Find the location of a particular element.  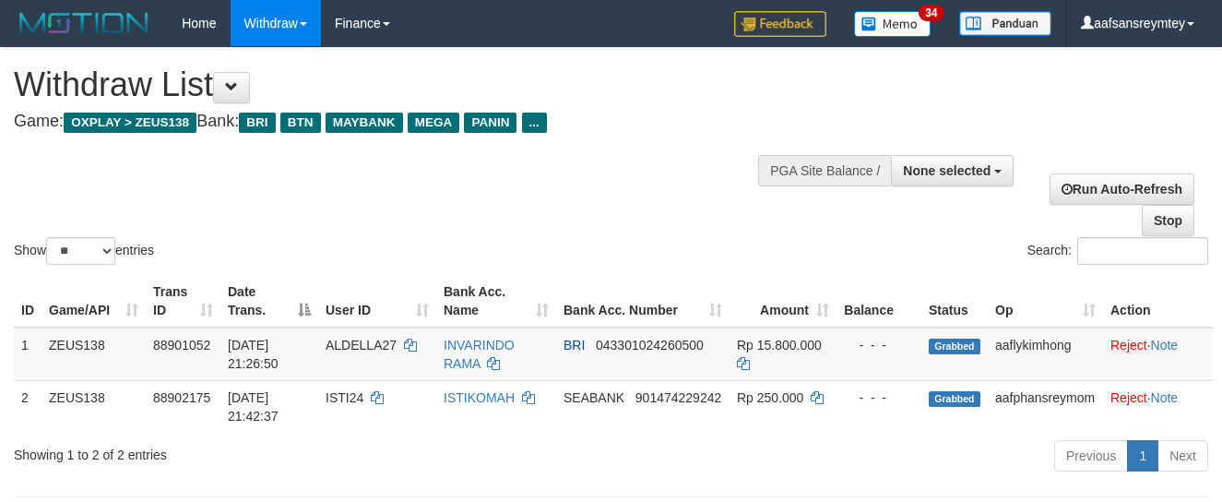

div: PGA Site Balance / is located at coordinates (825, 171).